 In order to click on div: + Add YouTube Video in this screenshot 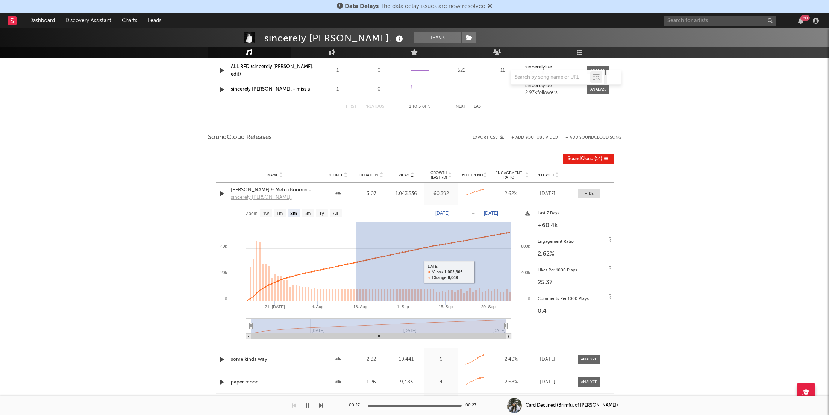, I will do `click(531, 138)`.